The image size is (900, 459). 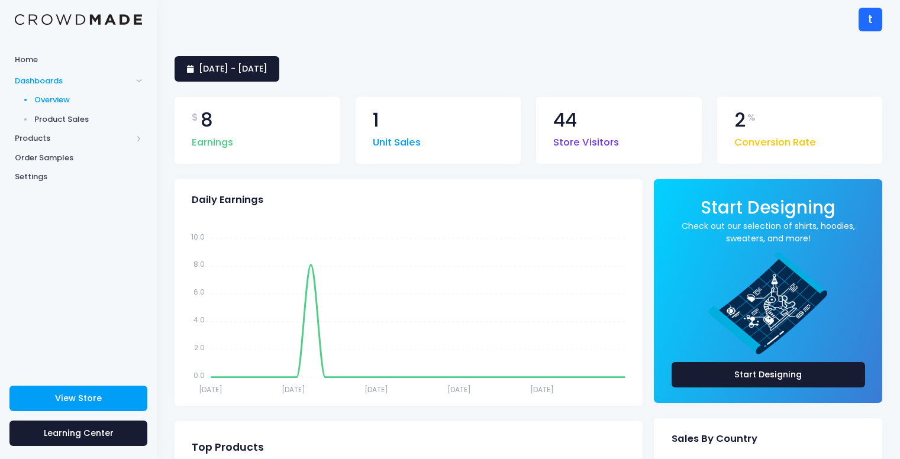 What do you see at coordinates (73, 81) in the screenshot?
I see `span: Dashboards` at bounding box center [73, 81].